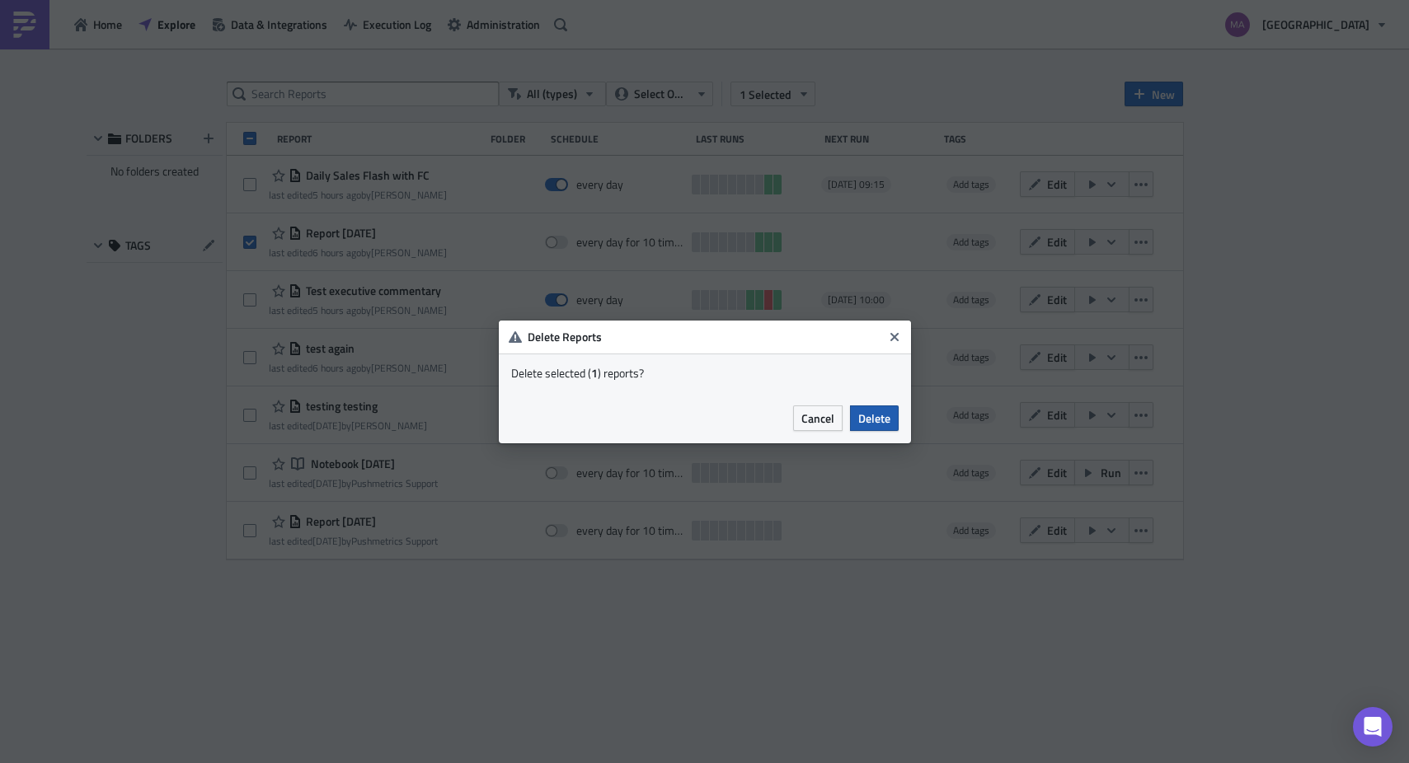  I want to click on h6: Delete Reports, so click(705, 337).